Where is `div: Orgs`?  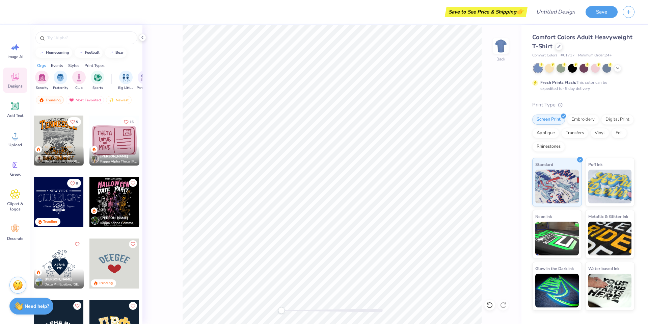
div: Orgs is located at coordinates (41, 65).